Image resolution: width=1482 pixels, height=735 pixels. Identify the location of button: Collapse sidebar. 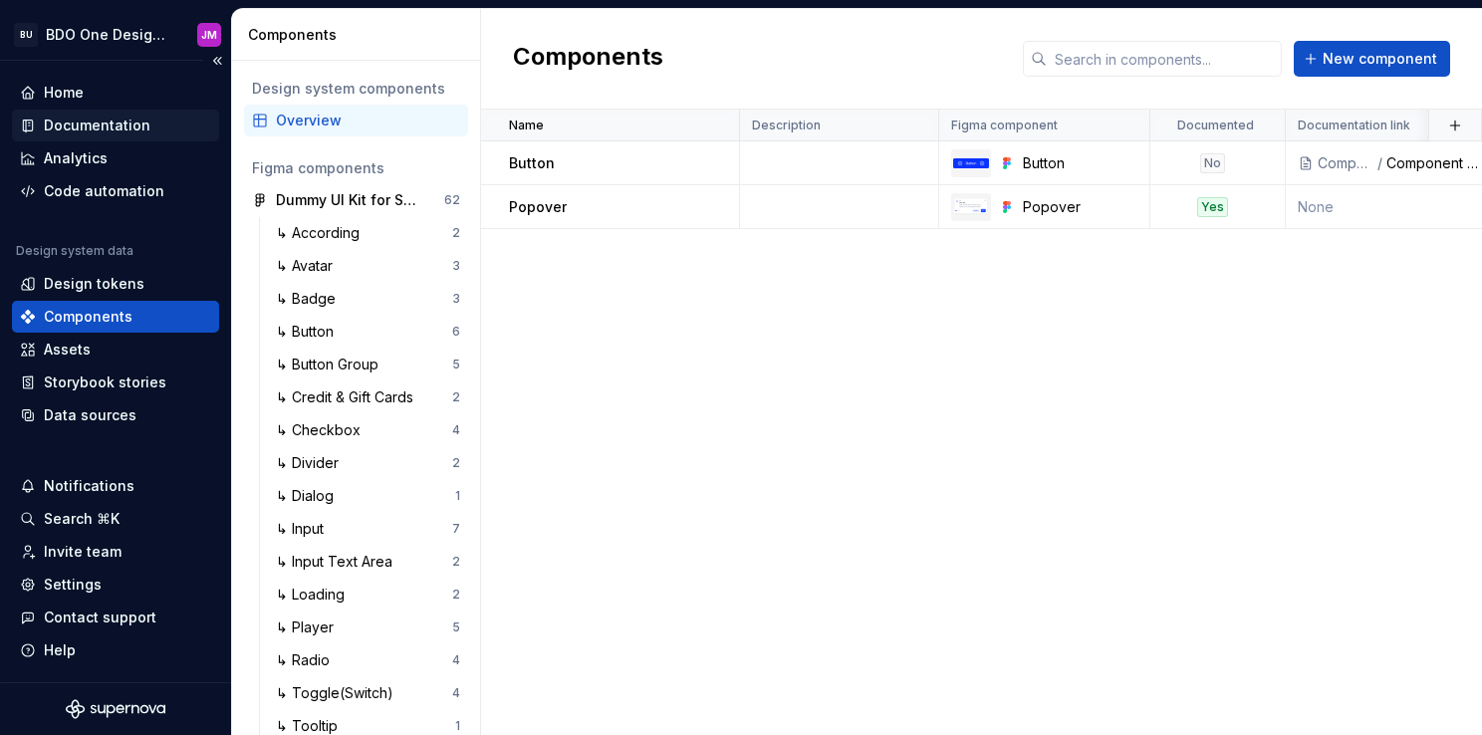
(217, 61).